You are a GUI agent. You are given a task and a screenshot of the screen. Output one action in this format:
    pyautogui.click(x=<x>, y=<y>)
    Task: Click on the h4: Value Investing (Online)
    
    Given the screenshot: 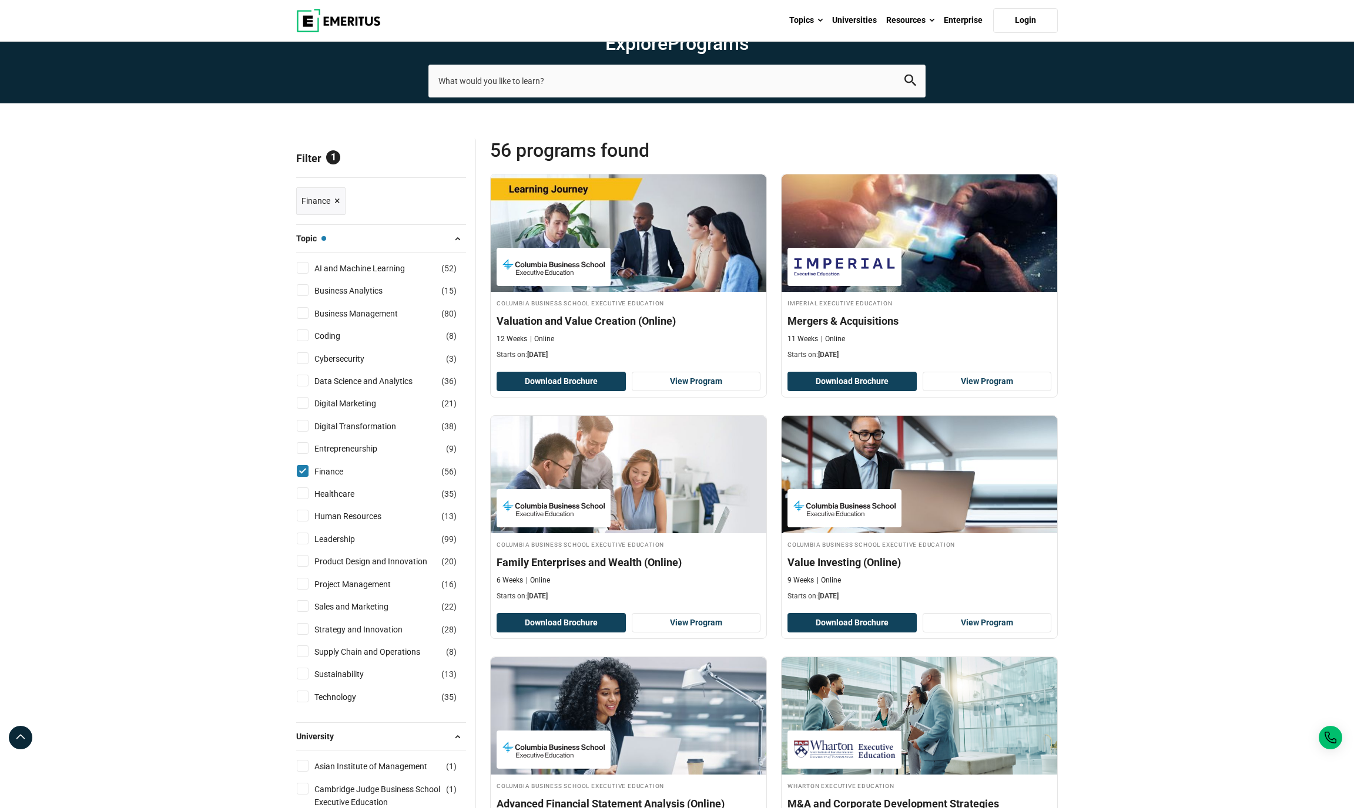 What is the action you would take?
    pyautogui.click(x=919, y=562)
    